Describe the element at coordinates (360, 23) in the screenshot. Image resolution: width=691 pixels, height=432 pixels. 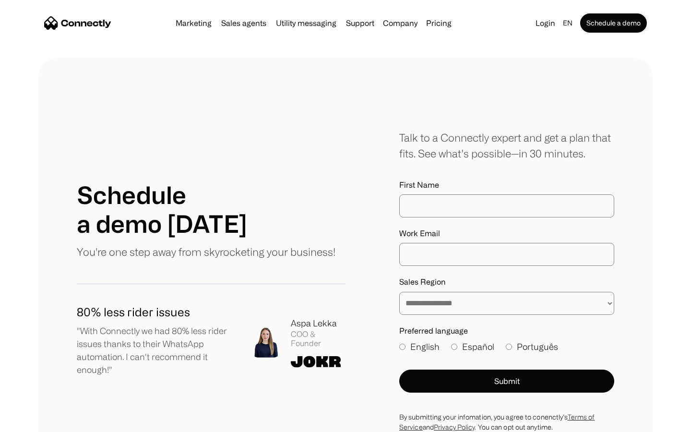
I see `a: Support` at that location.